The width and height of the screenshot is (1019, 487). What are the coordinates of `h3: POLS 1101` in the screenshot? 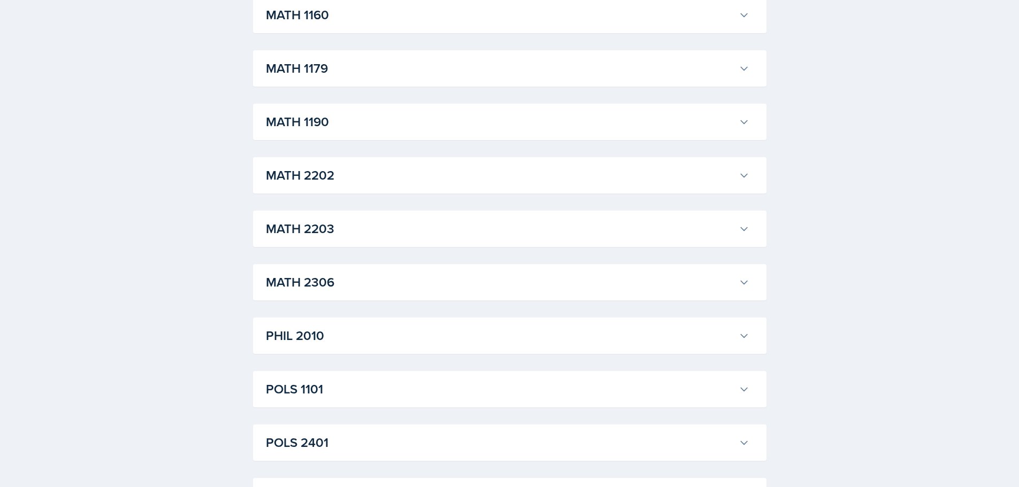 It's located at (500, 389).